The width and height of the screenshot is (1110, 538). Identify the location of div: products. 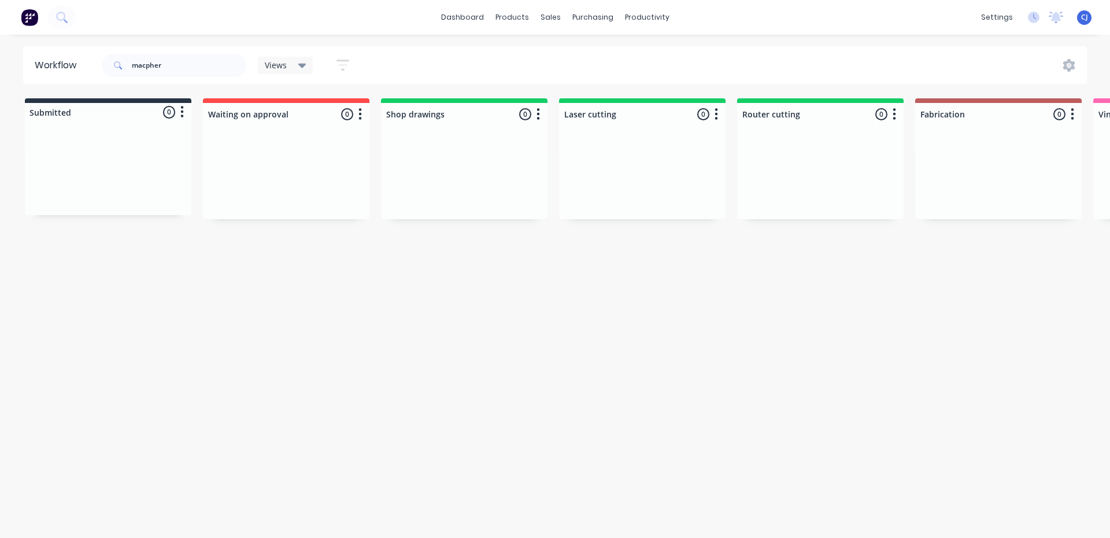
(512, 17).